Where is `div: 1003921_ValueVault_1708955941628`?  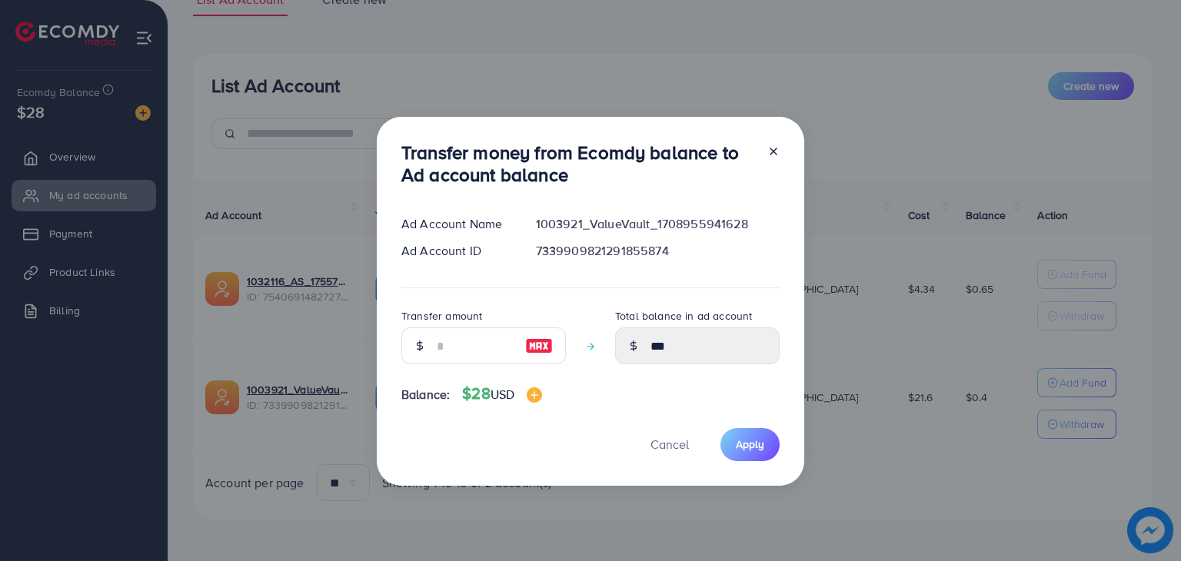 div: 1003921_ValueVault_1708955941628 is located at coordinates (657, 224).